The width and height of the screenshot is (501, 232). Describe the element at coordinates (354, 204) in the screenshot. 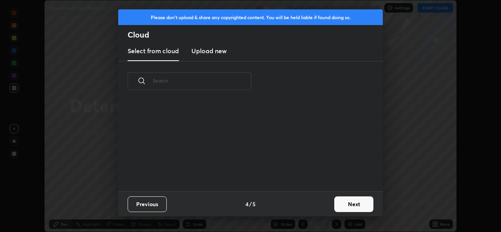

I see `button: Next` at that location.